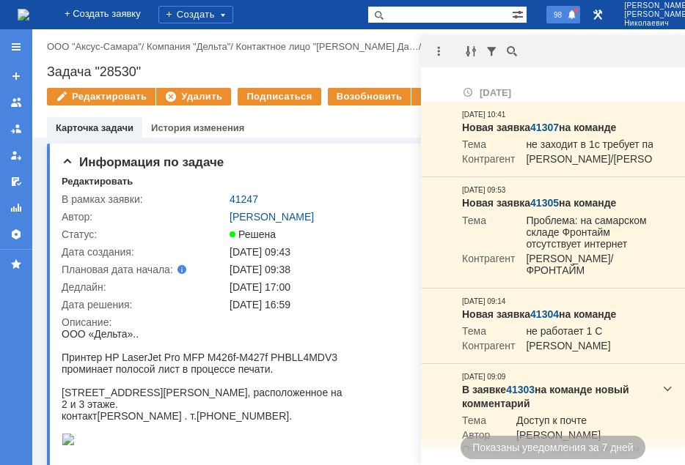  I want to click on a: Заявки на командах, so click(16, 103).